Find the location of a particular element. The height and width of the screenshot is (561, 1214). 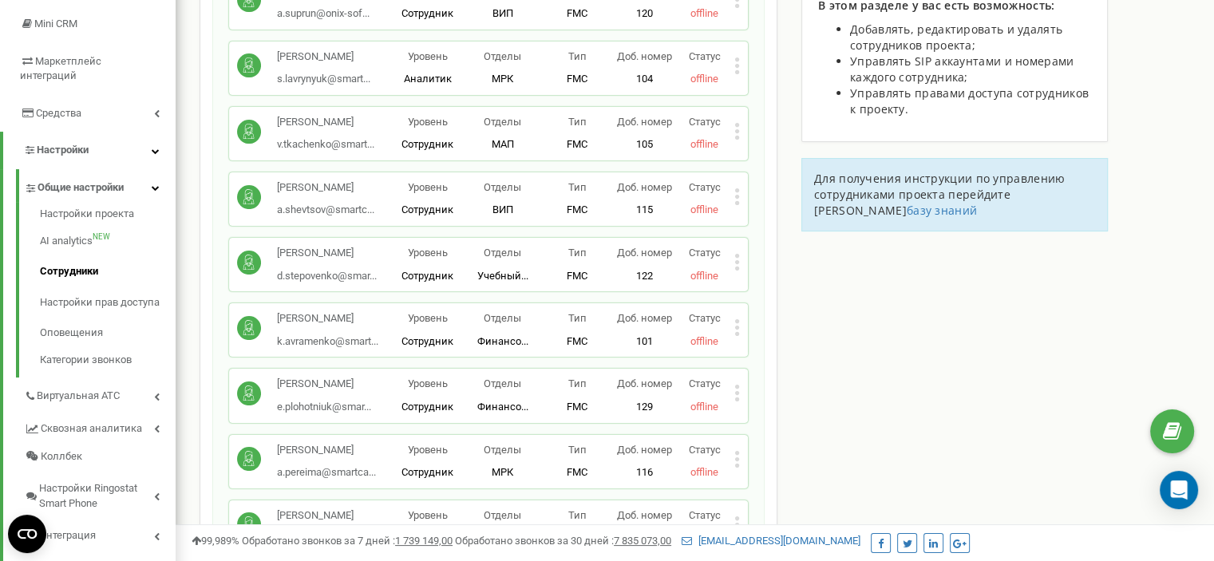

span: Обработано звонков за 7 дней : is located at coordinates (347, 541).